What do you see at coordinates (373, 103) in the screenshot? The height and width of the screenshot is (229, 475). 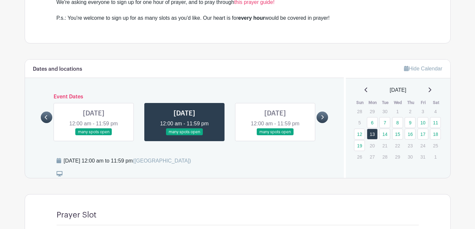 I see `th: Mon` at bounding box center [373, 103].